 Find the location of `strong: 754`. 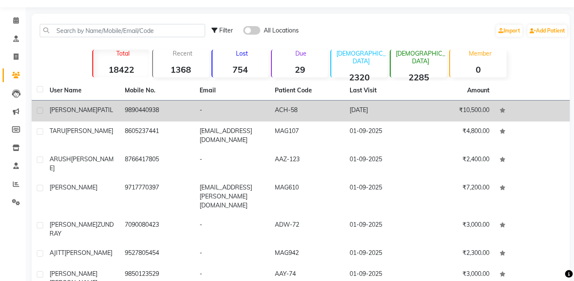

strong: 754 is located at coordinates (240, 69).